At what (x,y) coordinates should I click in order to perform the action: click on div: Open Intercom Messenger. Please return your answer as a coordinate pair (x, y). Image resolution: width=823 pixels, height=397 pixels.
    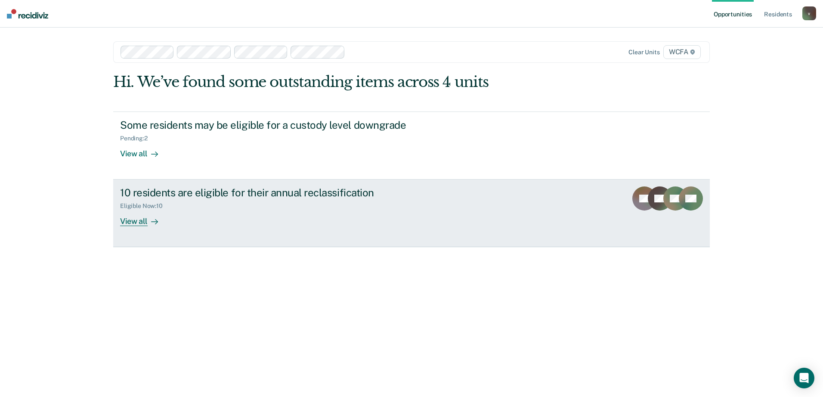
    Looking at the image, I should click on (804, 378).